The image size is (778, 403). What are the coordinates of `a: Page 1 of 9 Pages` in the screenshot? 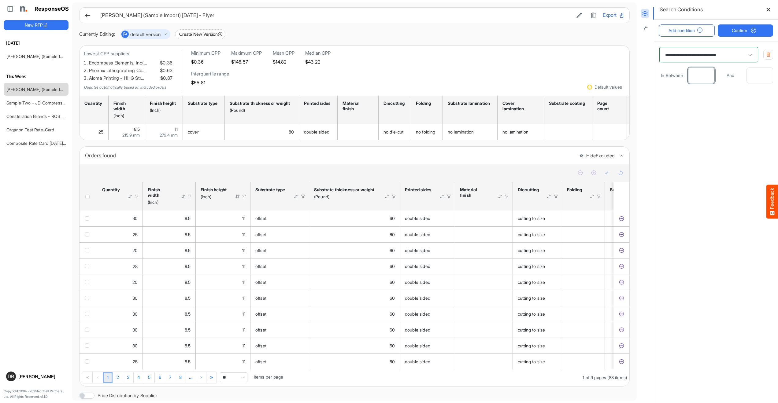 It's located at (108, 378).